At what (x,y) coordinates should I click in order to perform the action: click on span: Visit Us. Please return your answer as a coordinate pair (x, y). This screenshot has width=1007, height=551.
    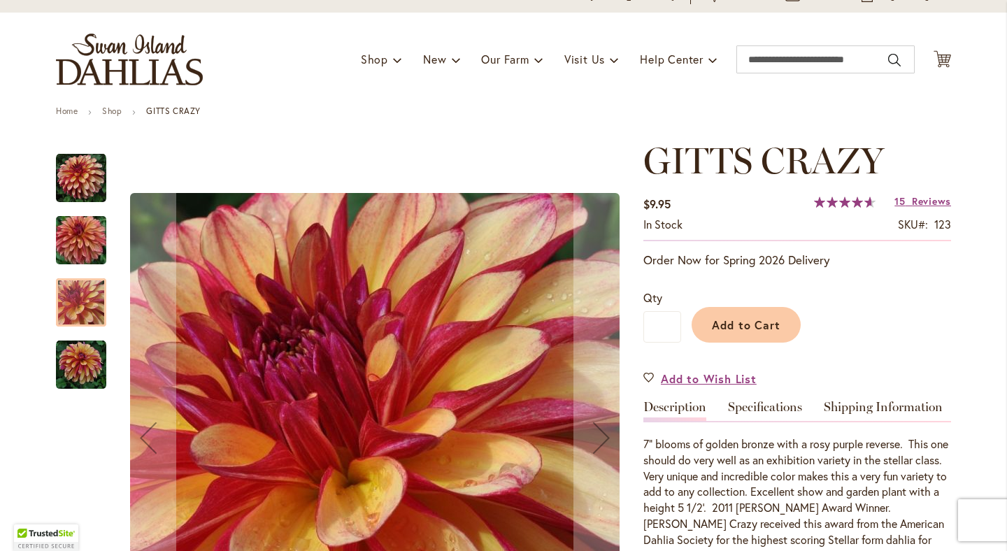
    Looking at the image, I should click on (584, 59).